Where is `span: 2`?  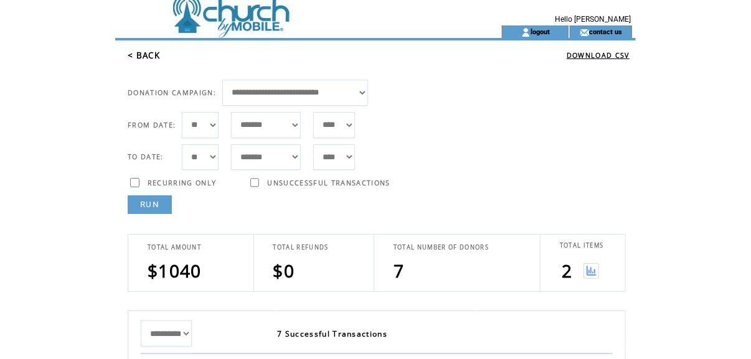
span: 2 is located at coordinates (567, 271).